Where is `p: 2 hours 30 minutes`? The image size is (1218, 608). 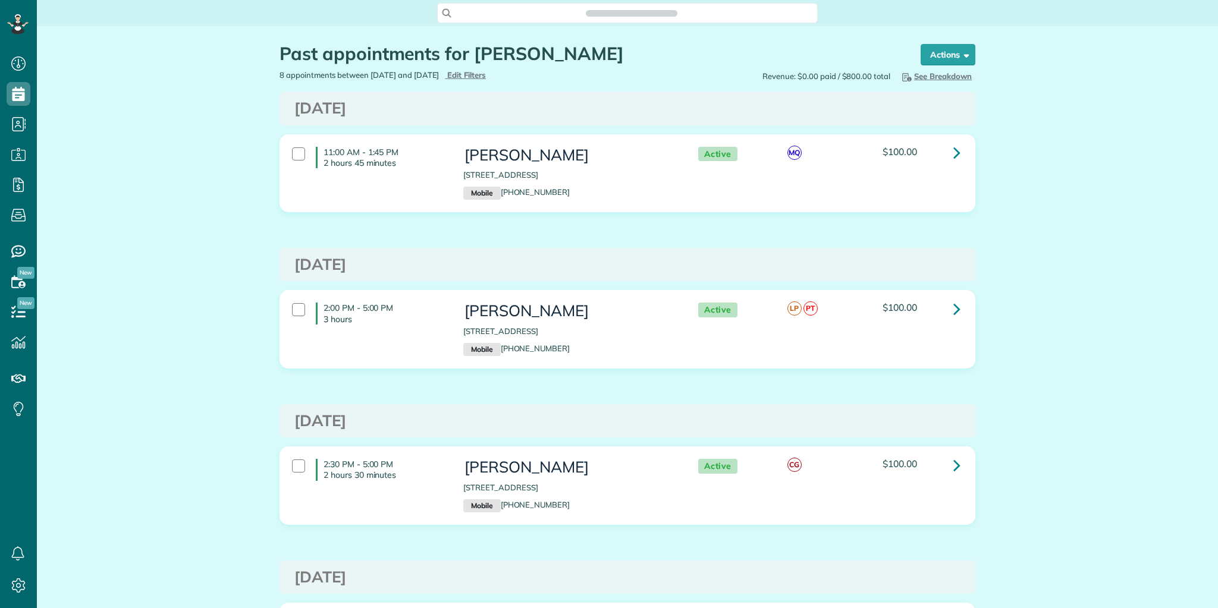
p: 2 hours 30 minutes is located at coordinates (384, 475).